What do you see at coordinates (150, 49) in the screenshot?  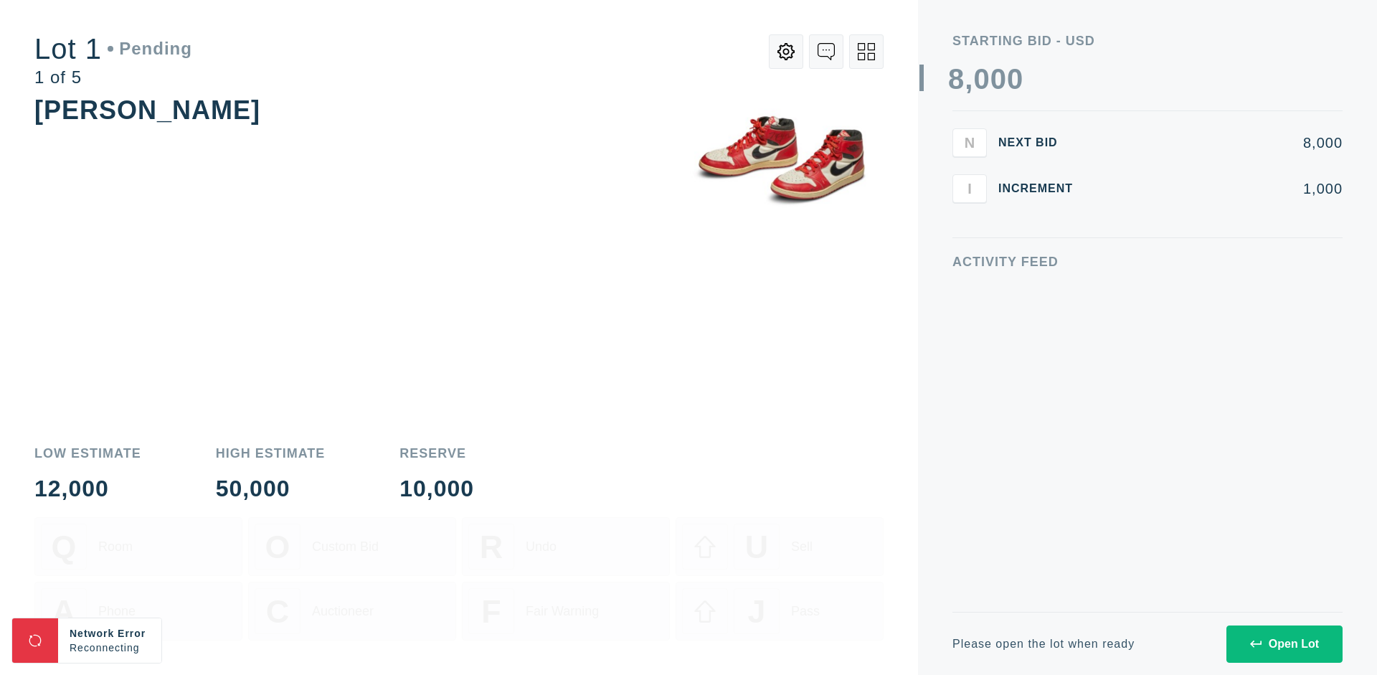 I see `div: Pending` at bounding box center [150, 49].